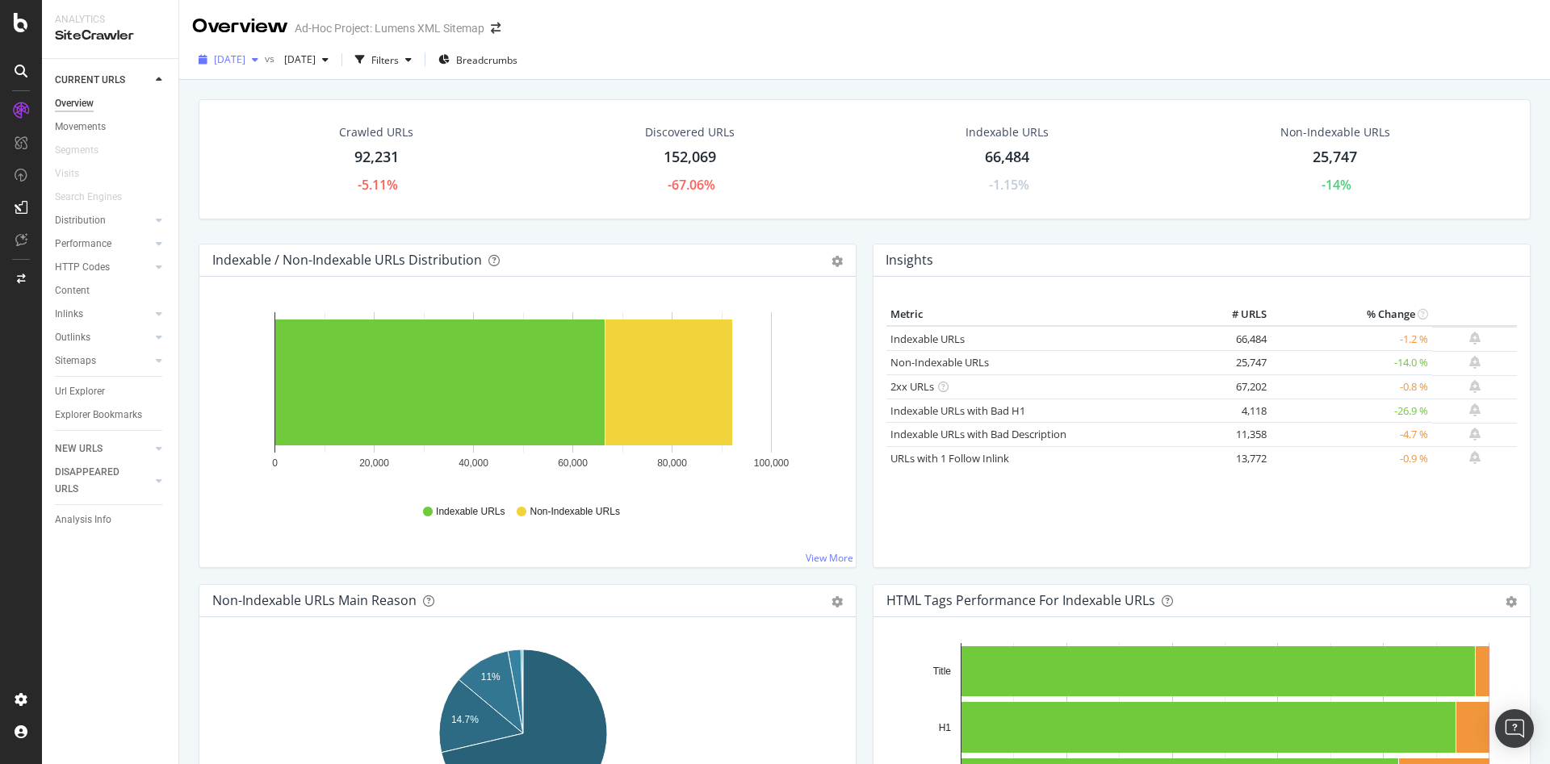 The width and height of the screenshot is (1550, 764). What do you see at coordinates (88, 197) in the screenshot?
I see `div: Search Engines` at bounding box center [88, 197].